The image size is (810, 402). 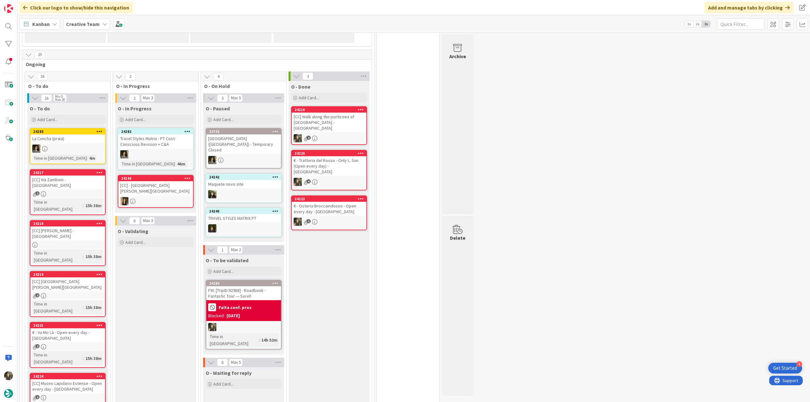 What do you see at coordinates (68, 325) in the screenshot?
I see `div: 24221` at bounding box center [68, 325].